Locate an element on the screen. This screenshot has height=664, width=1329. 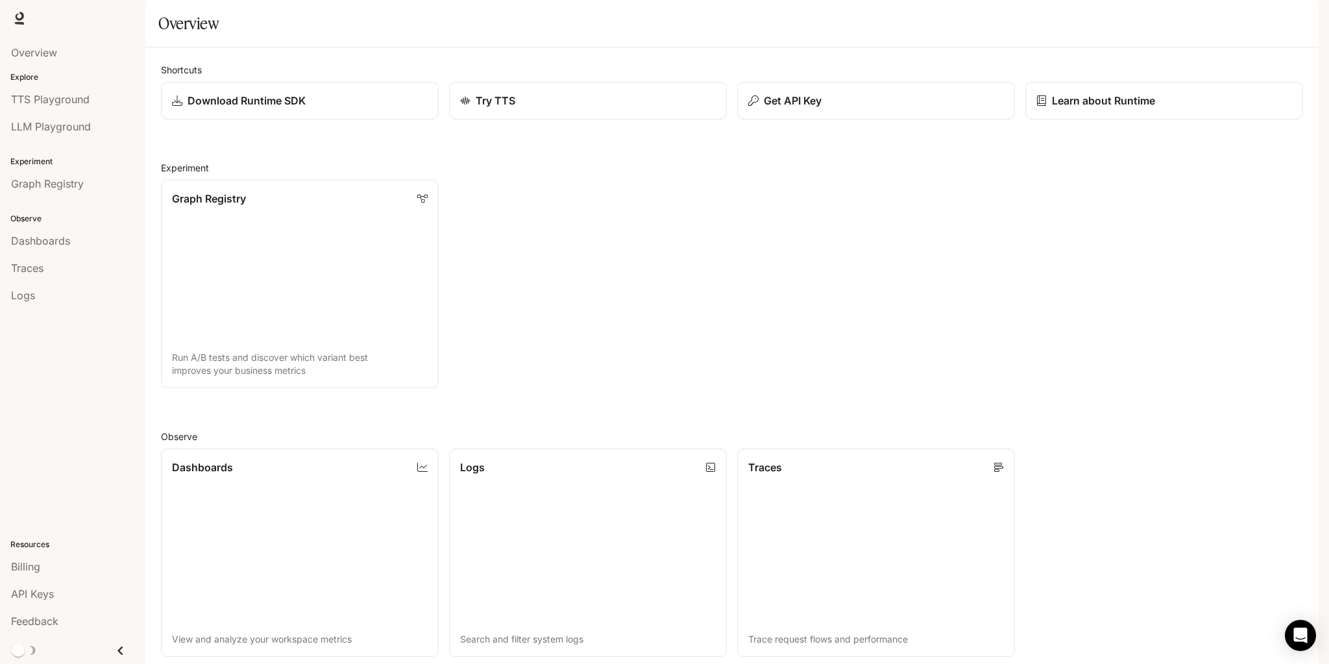
a: Learn about Runtime is located at coordinates (1164, 101).